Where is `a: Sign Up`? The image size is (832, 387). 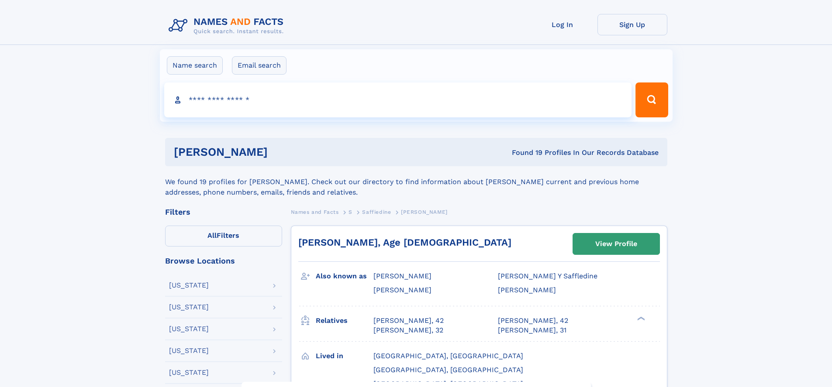 a: Sign Up is located at coordinates (632, 24).